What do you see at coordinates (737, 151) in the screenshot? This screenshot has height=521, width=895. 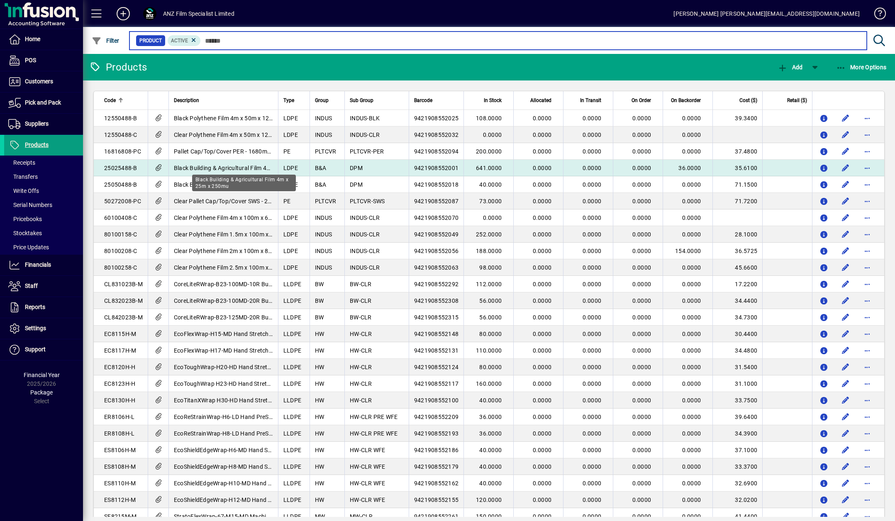 I see `td: 37.4800` at bounding box center [737, 151].